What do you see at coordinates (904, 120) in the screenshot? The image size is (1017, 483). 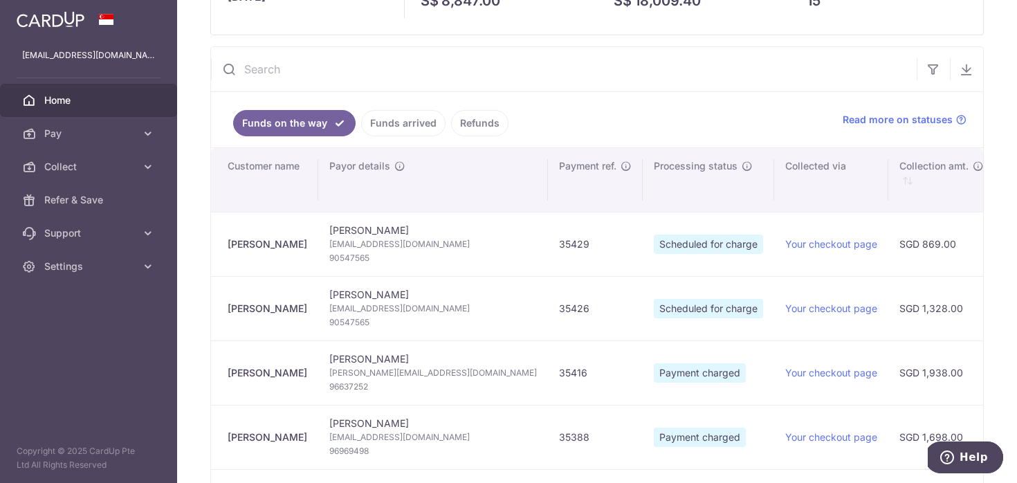 I see `a: Read more on statuses` at bounding box center [904, 120].